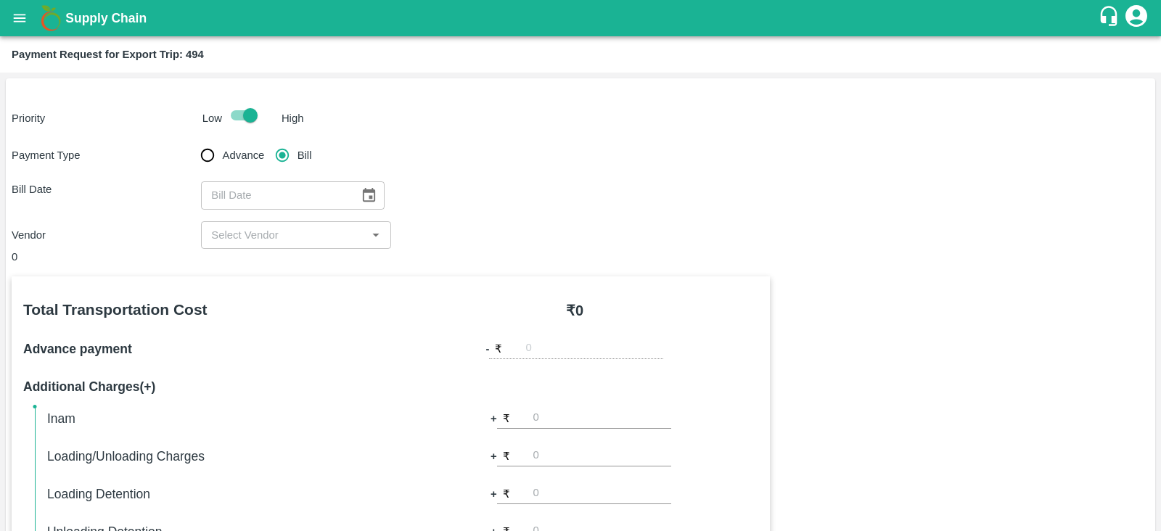 The image size is (1161, 531). Describe the element at coordinates (225, 494) in the screenshot. I see `h6: Loading Detention` at that location.